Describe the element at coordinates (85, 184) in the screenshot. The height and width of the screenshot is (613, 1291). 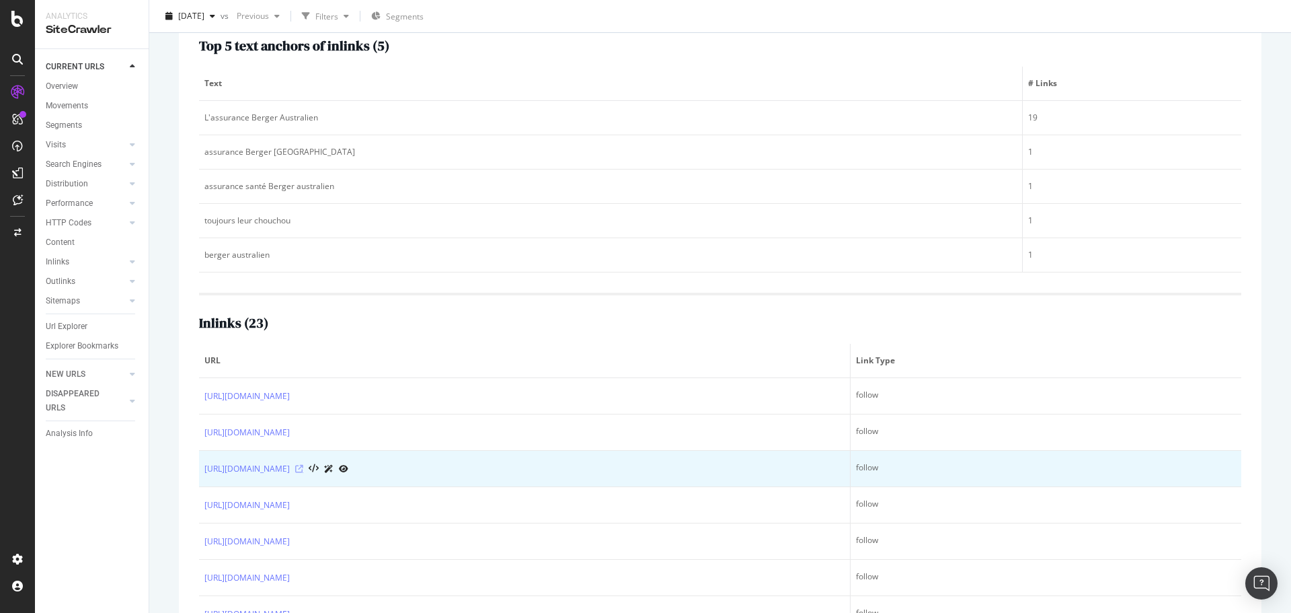
I see `a: Distribution` at that location.